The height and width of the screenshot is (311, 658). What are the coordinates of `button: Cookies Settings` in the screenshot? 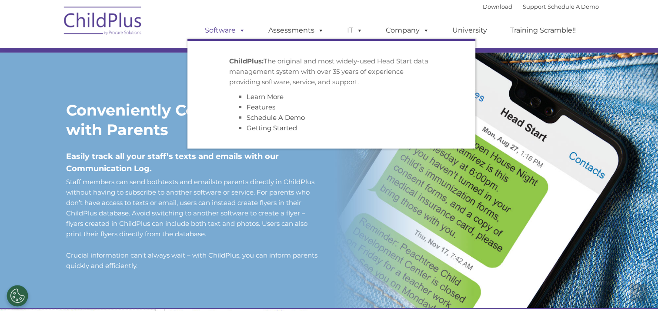 It's located at (17, 296).